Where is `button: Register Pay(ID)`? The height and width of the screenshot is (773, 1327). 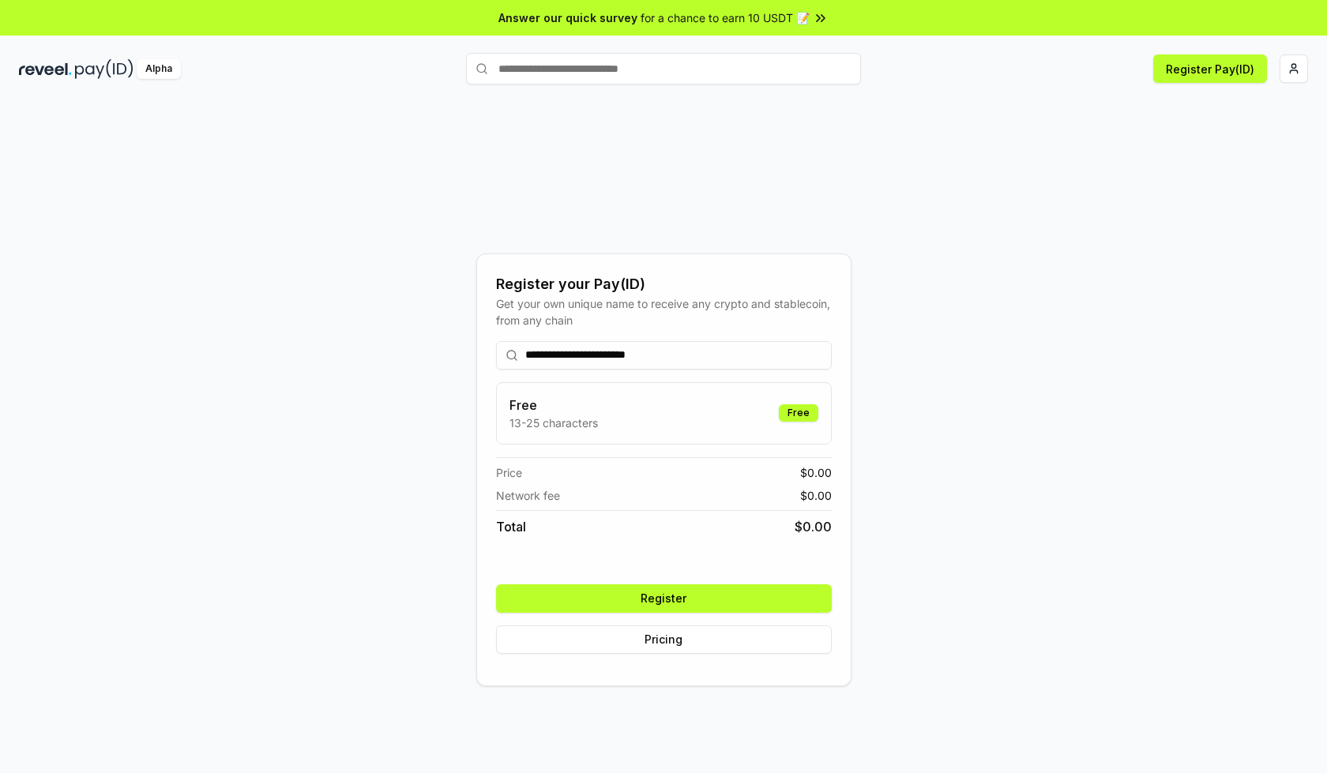 button: Register Pay(ID) is located at coordinates (1210, 69).